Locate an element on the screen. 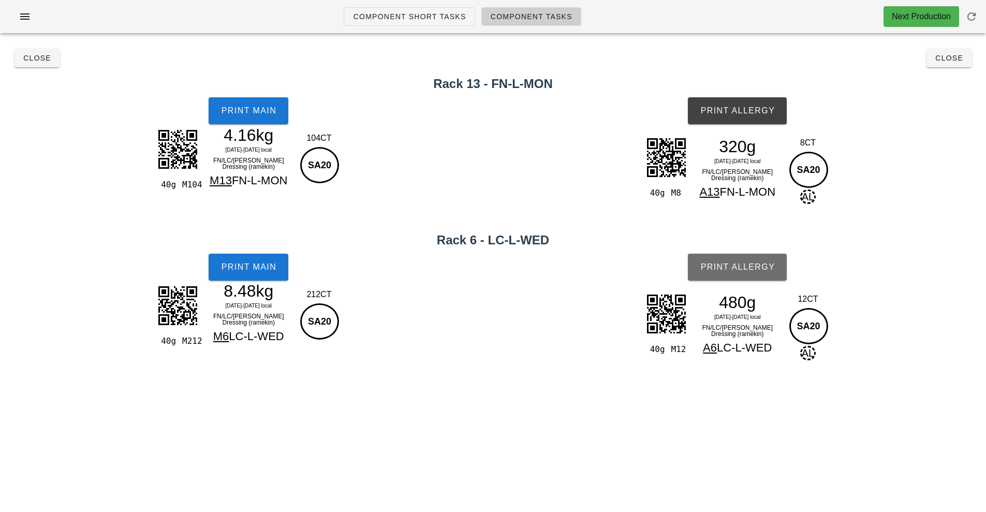 The width and height of the screenshot is (986, 512). div: 8CT is located at coordinates (808, 143).